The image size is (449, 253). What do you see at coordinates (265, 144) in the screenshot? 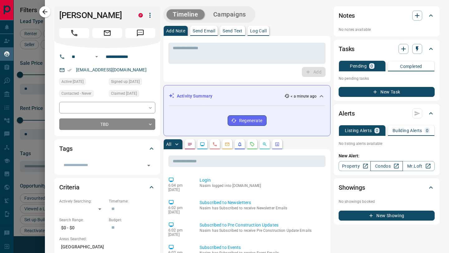
I see `svg: Opportunities` at bounding box center [265, 144].